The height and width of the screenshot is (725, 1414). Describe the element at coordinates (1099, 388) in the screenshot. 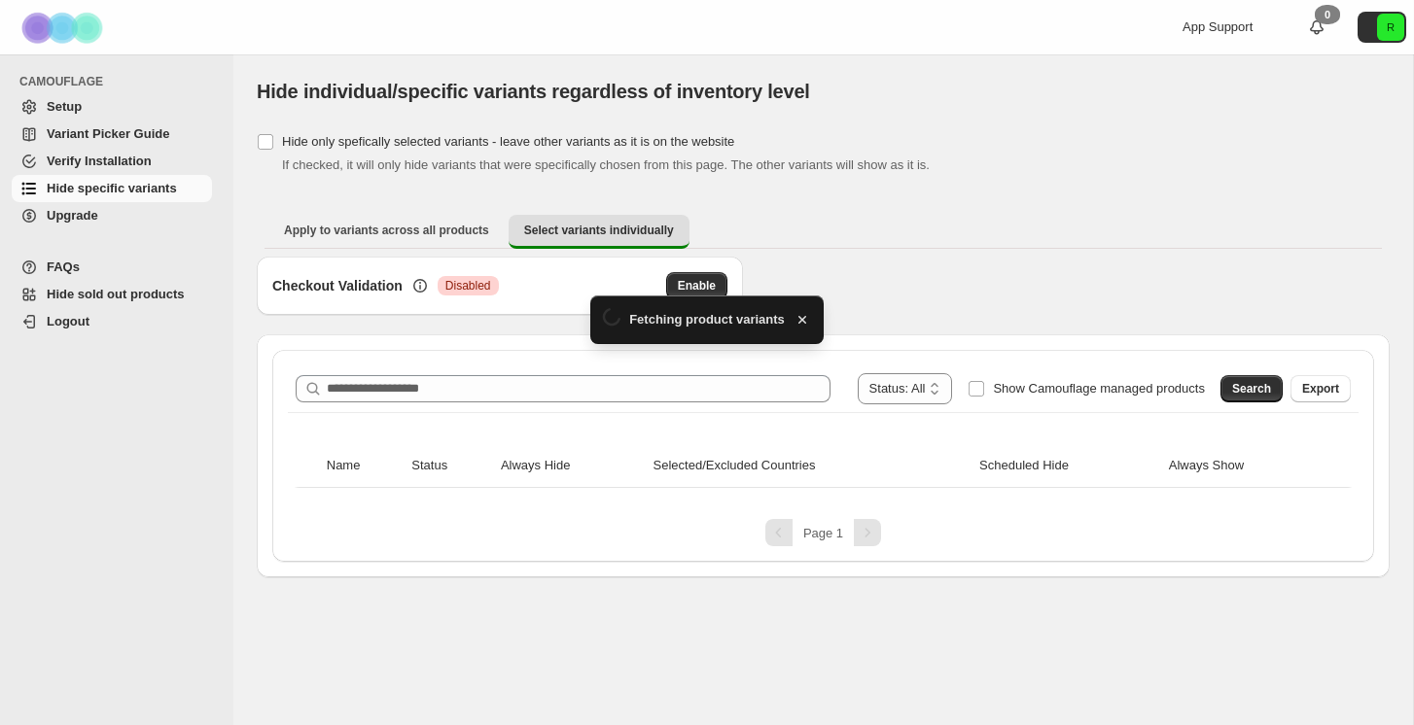

I see `span: Show Camouflage managed products` at that location.